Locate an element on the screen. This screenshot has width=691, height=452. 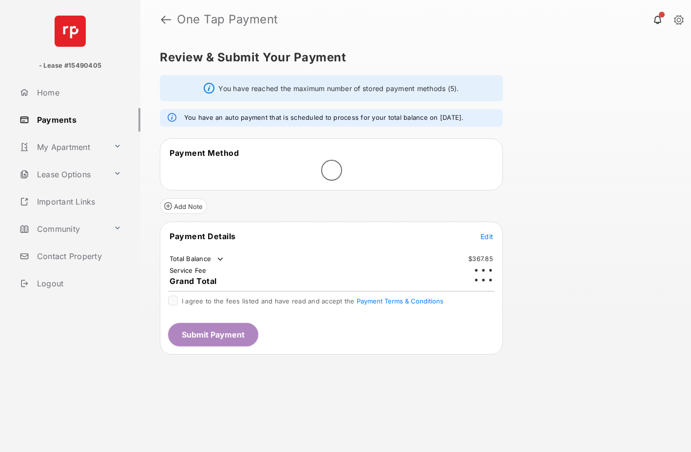
strong: One Tap Payment is located at coordinates (228, 19).